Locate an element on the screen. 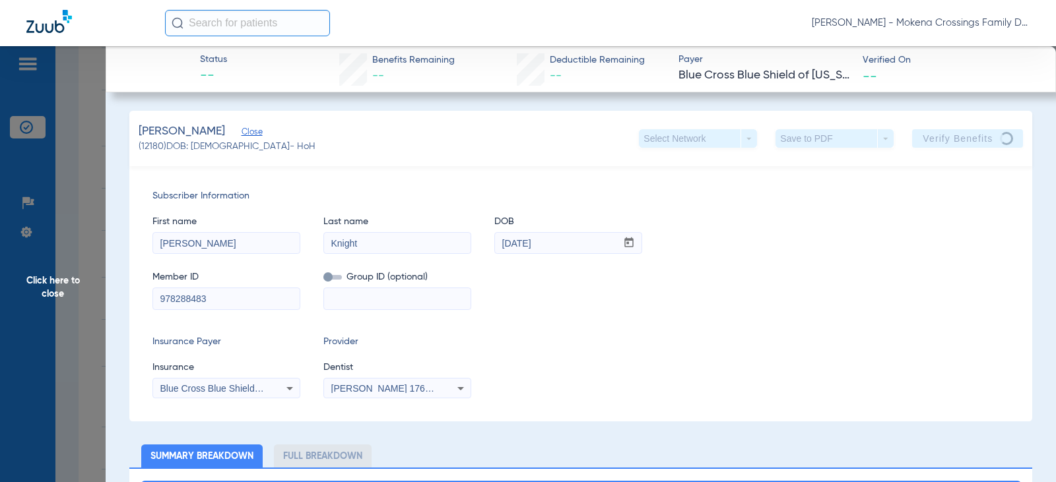 This screenshot has height=482, width=1056. span: Dentist is located at coordinates (397, 367).